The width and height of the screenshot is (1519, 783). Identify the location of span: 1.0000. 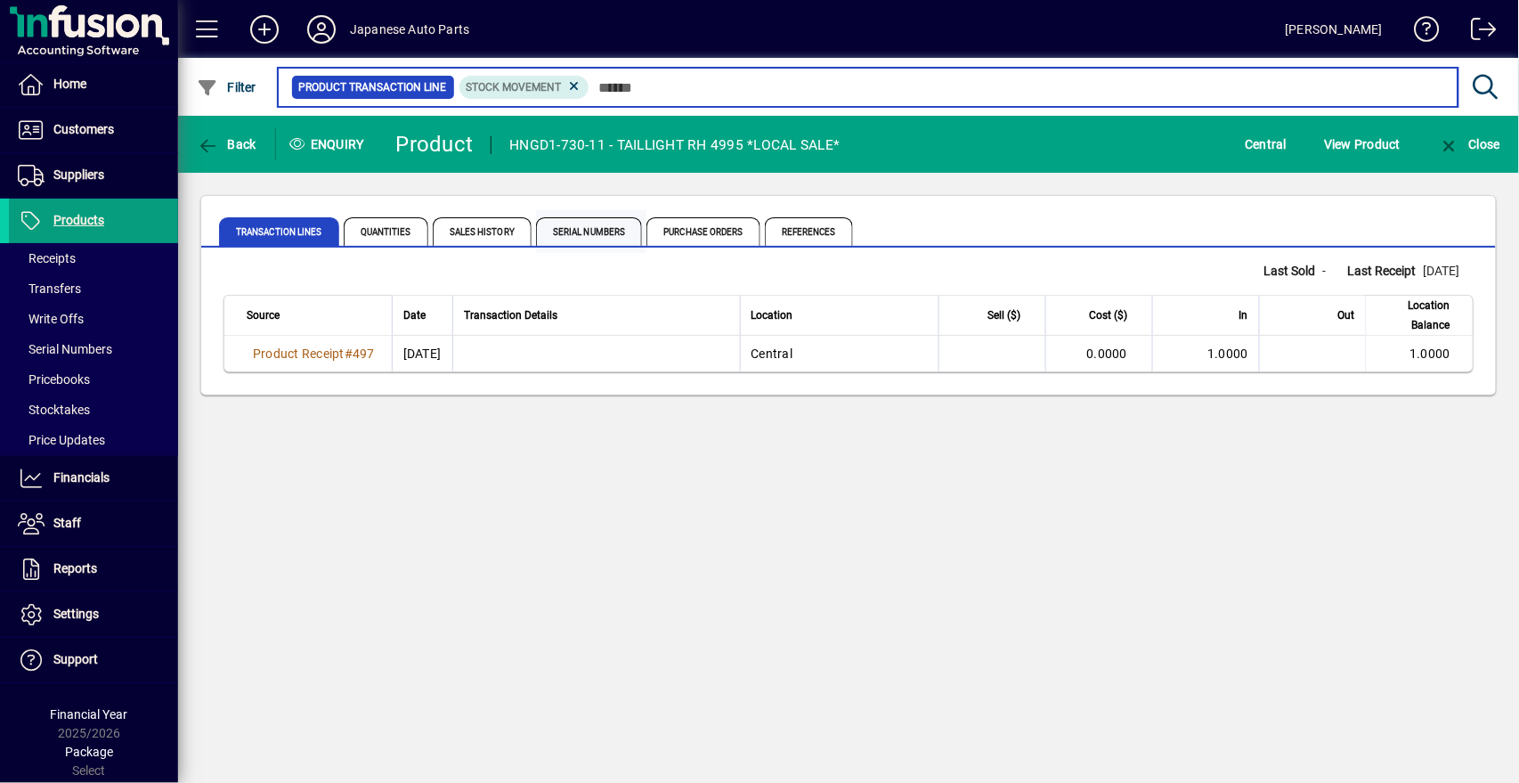
(1229, 353).